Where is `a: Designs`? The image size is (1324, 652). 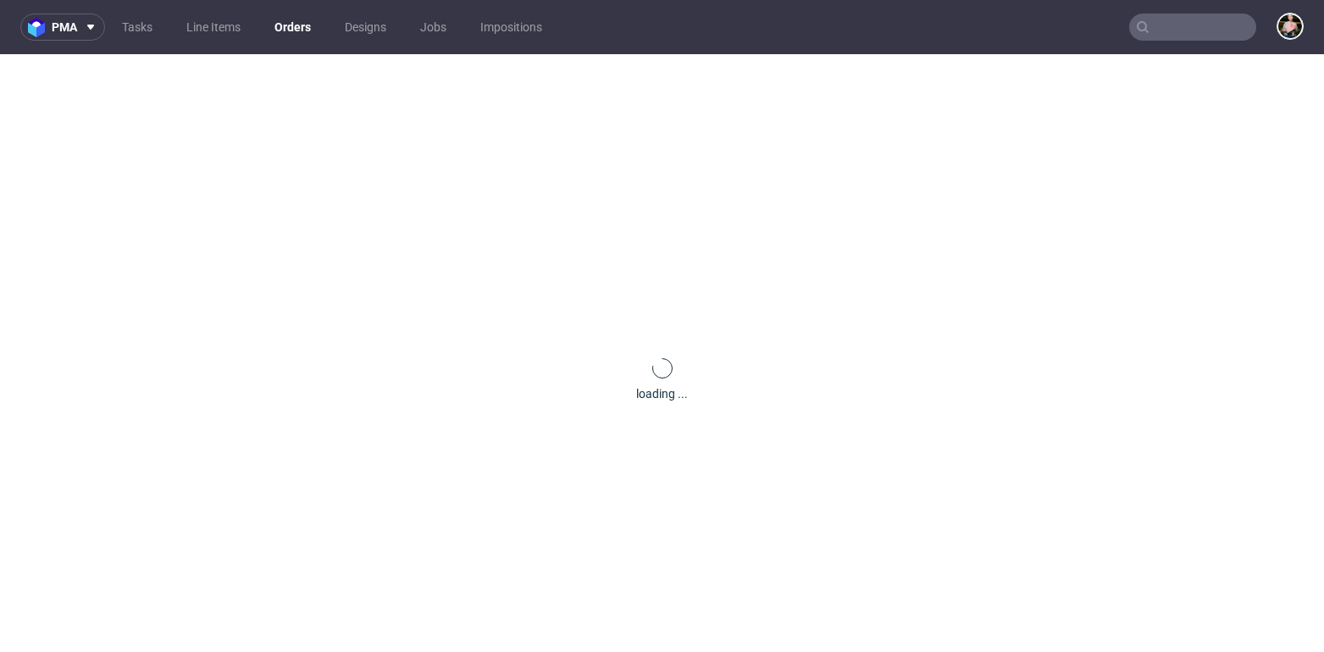
a: Designs is located at coordinates (365, 27).